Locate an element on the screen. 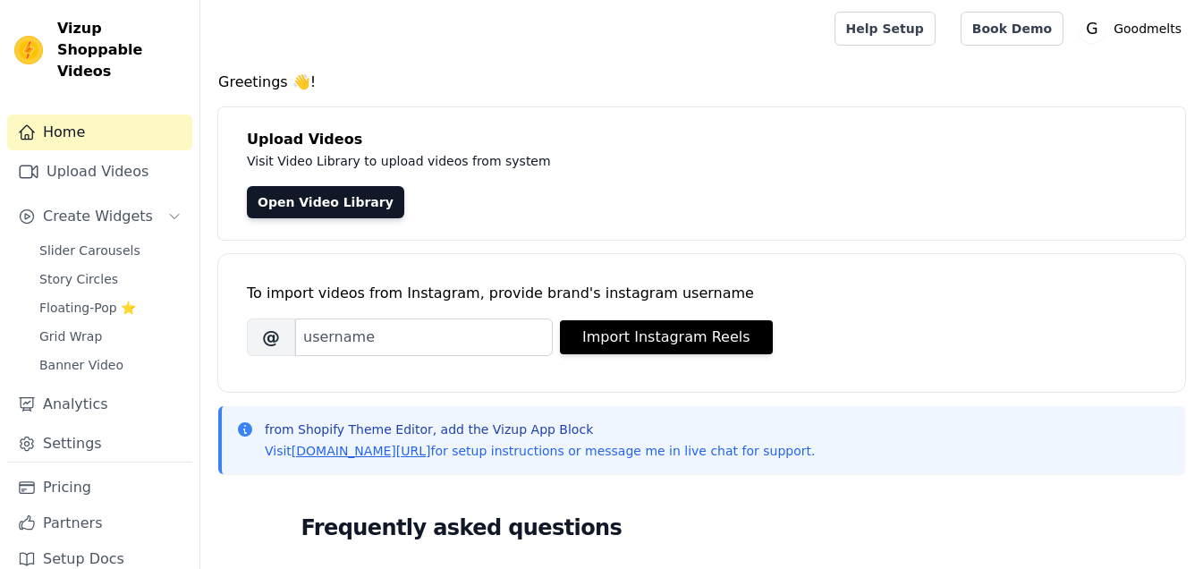 The height and width of the screenshot is (569, 1203). a: Partners is located at coordinates (99, 523).